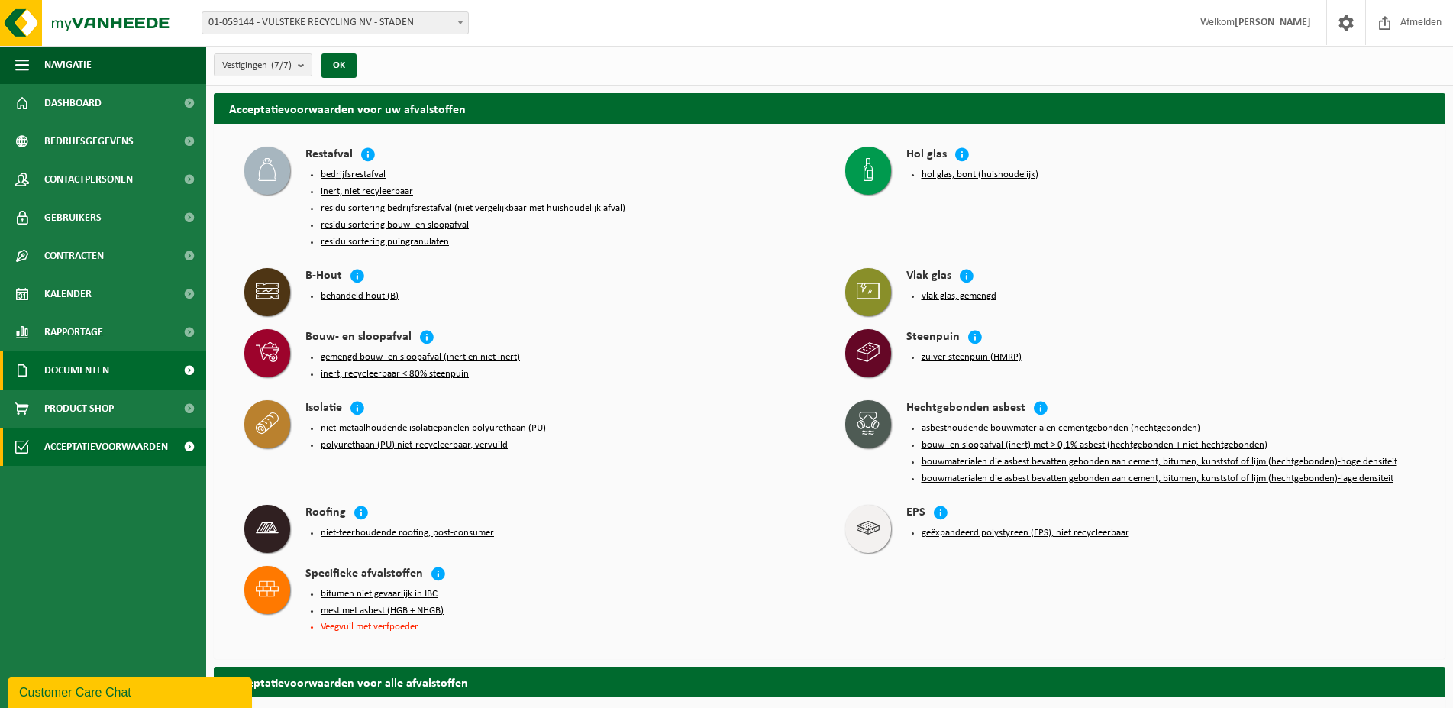 The height and width of the screenshot is (708, 1453). I want to click on h4: Bouw- en sloopafval, so click(358, 337).